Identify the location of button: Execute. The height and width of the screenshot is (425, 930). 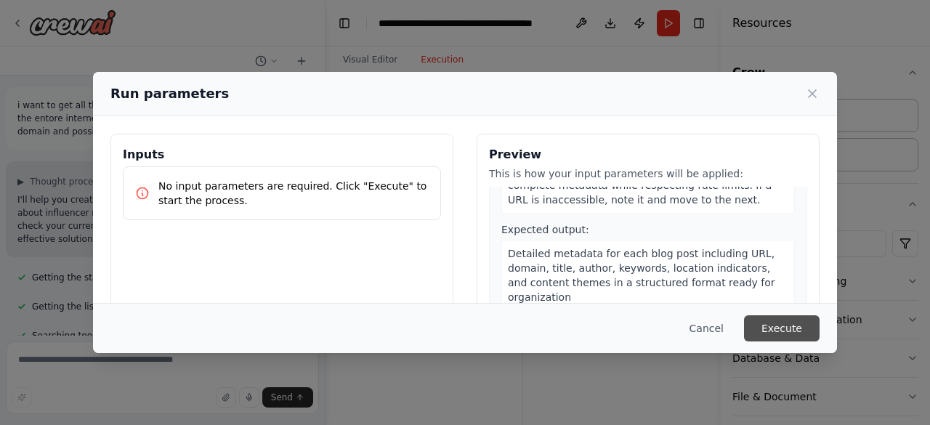
(782, 328).